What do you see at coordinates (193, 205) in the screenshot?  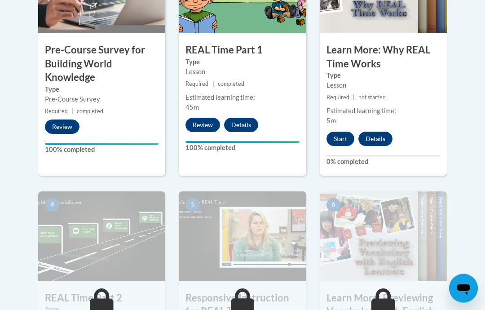 I see `span: 5` at bounding box center [193, 205].